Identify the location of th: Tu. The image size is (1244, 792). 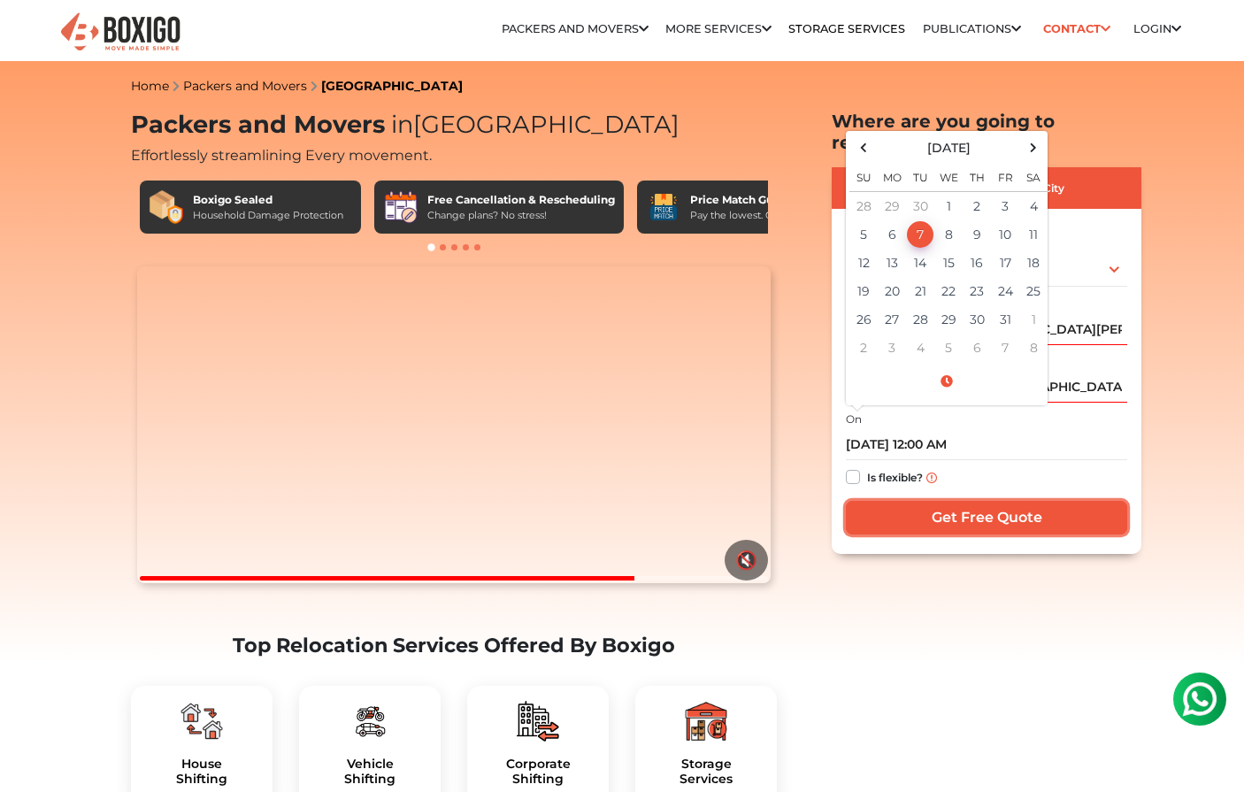
(920, 176).